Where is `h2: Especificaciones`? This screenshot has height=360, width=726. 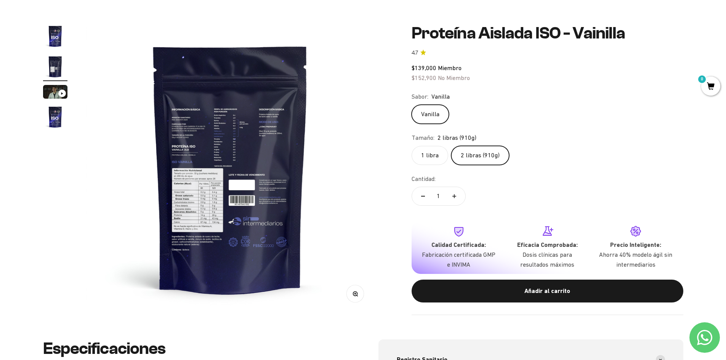 h2: Especificaciones is located at coordinates (196, 349).